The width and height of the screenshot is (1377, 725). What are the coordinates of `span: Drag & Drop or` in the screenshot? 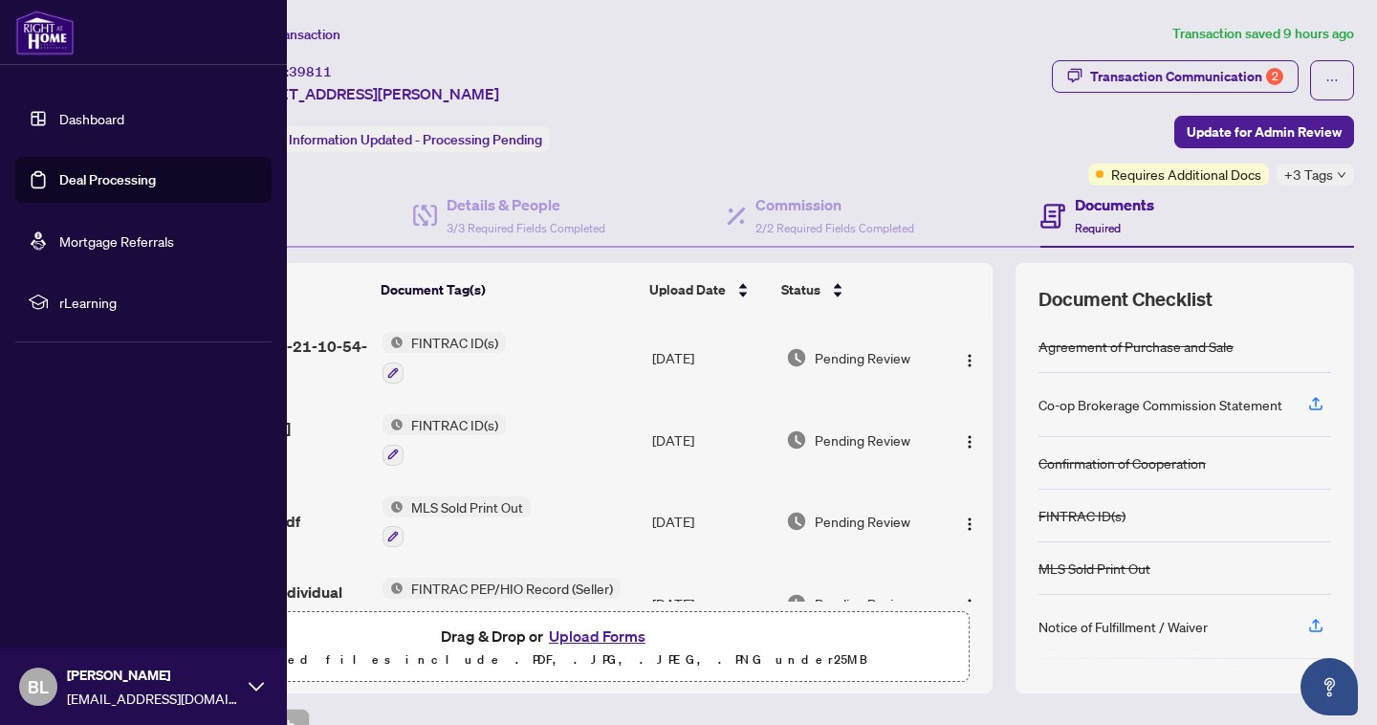 It's located at (546, 636).